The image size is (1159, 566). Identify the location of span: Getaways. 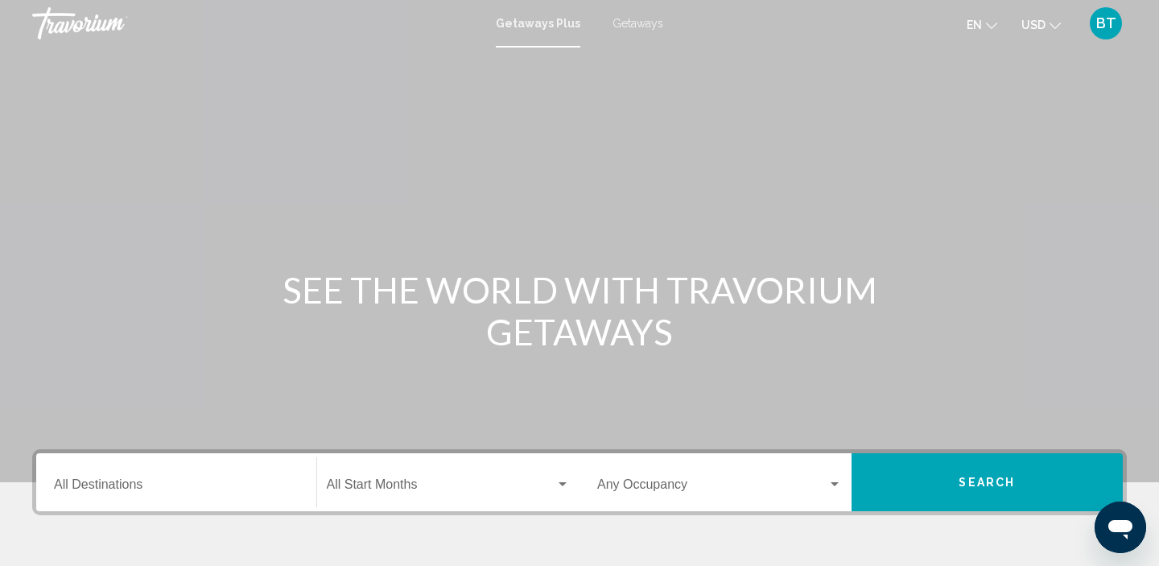
(637, 23).